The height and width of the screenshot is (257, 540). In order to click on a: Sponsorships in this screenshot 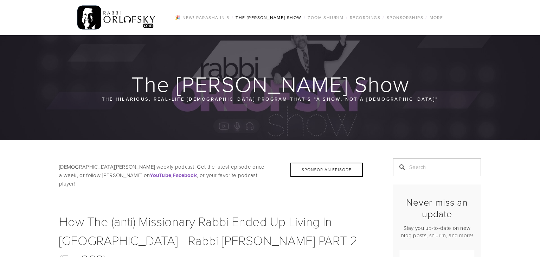, I will do `click(405, 18)`.